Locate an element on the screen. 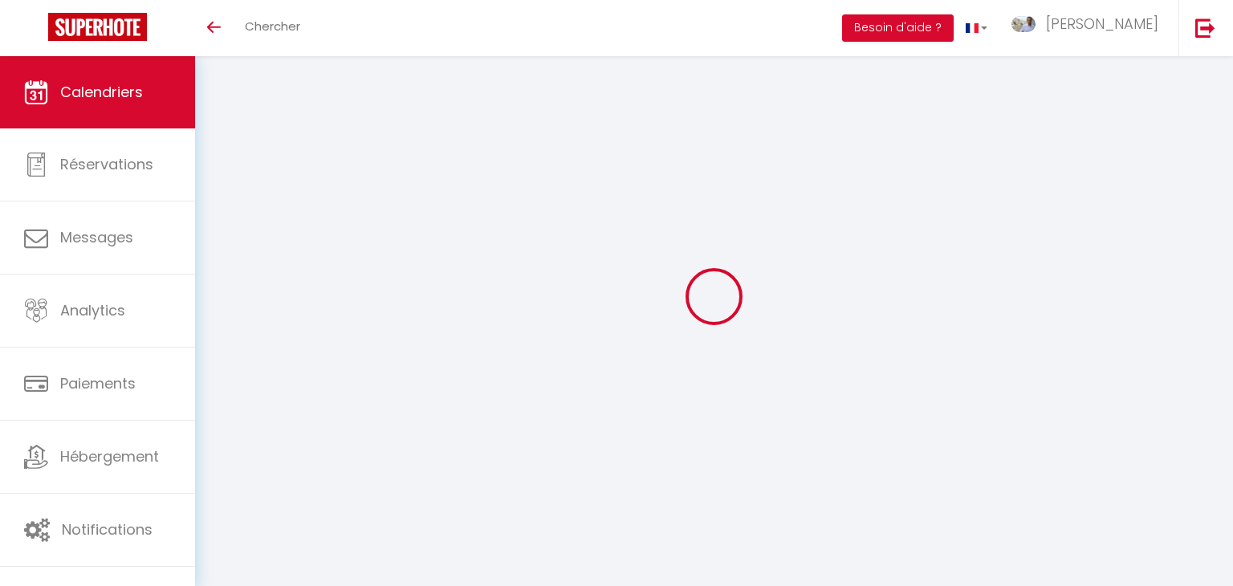 Image resolution: width=1233 pixels, height=586 pixels. img: Super Booking is located at coordinates (97, 26).